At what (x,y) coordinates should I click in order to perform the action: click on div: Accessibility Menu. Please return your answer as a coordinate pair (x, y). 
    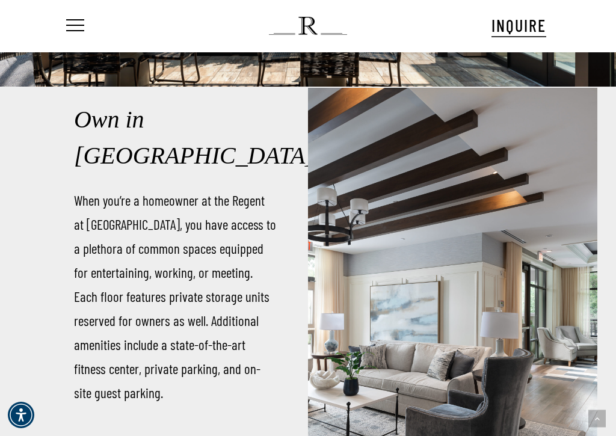
    Looking at the image, I should click on (21, 415).